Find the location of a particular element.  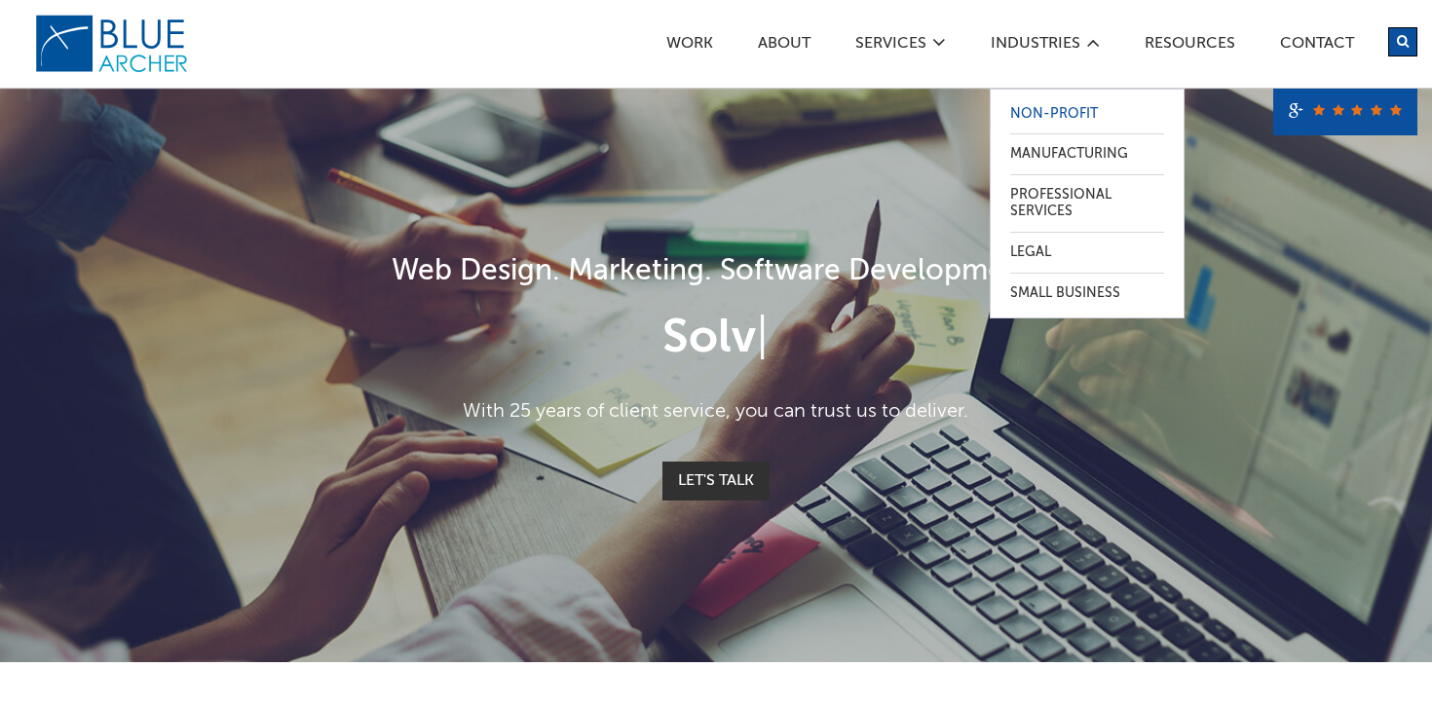

a: SERVICES is located at coordinates (890, 46).